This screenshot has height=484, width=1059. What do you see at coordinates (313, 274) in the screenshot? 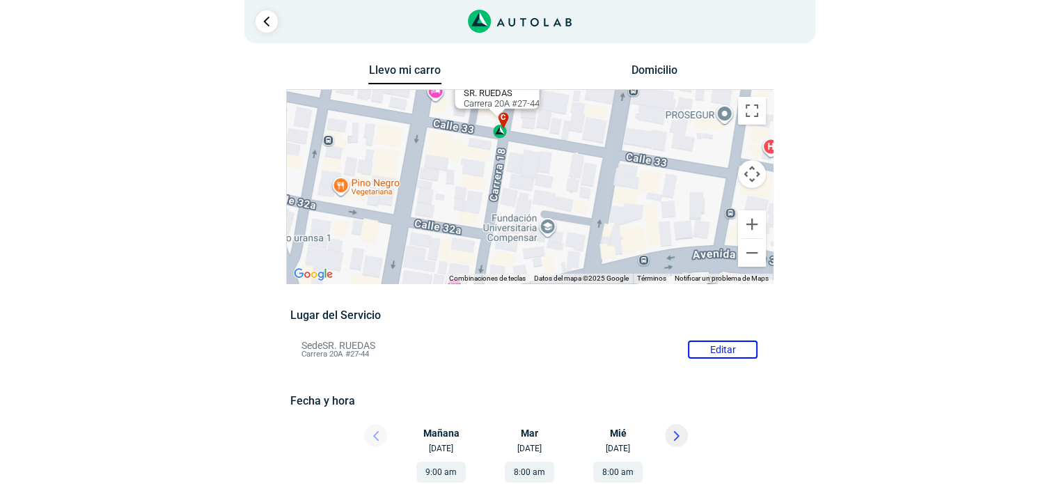
I see `img: Google` at bounding box center [313, 274].